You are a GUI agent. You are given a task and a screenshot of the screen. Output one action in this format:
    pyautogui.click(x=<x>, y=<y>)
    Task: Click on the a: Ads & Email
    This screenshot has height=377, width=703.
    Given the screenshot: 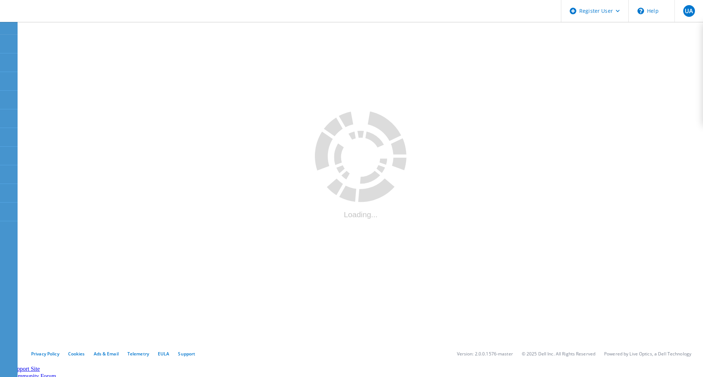 What is the action you would take?
    pyautogui.click(x=106, y=354)
    